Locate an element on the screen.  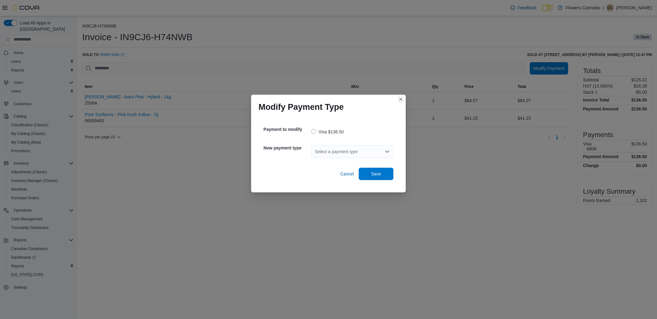
button: Open list of options is located at coordinates (387, 151).